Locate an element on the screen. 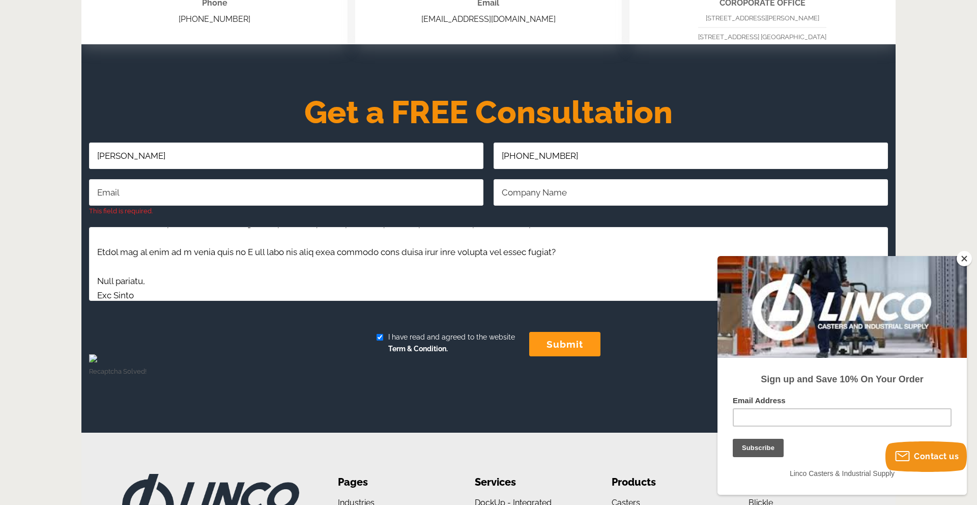 This screenshot has width=977, height=505. h2: Get a FREE Consultation is located at coordinates (489, 113).